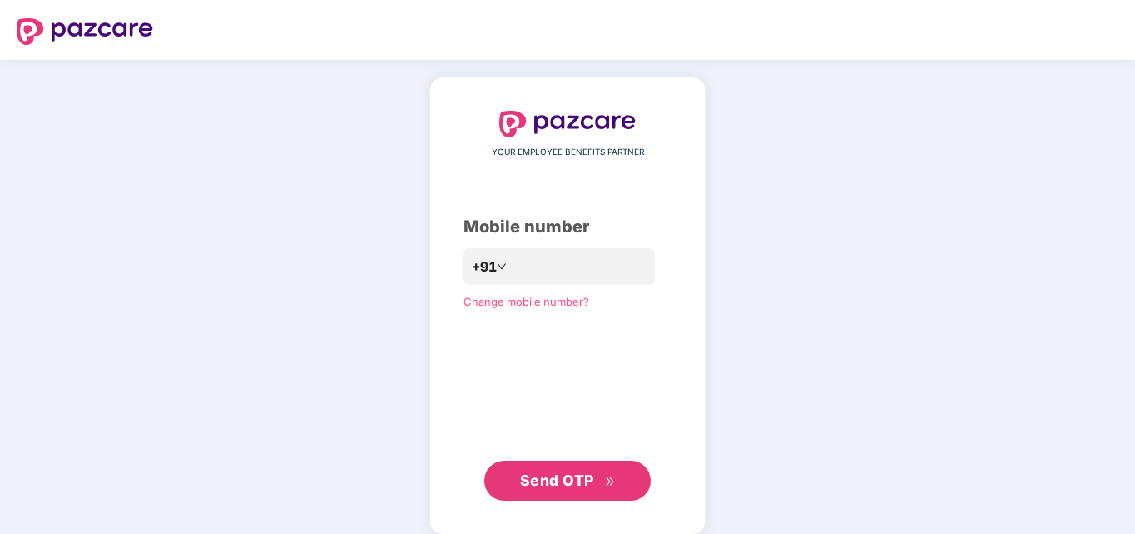  What do you see at coordinates (568, 226) in the screenshot?
I see `div: Mobile number` at bounding box center [568, 226].